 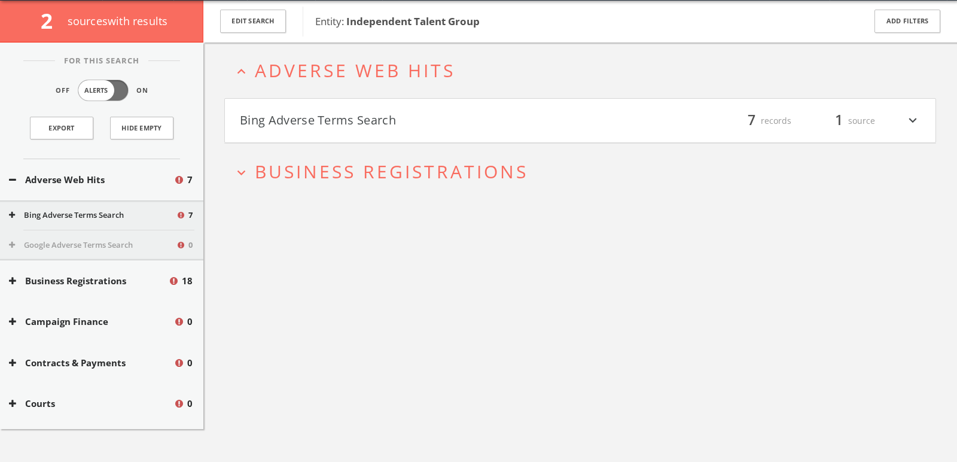 What do you see at coordinates (91, 179) in the screenshot?
I see `button: Adverse Web Hits` at bounding box center [91, 179].